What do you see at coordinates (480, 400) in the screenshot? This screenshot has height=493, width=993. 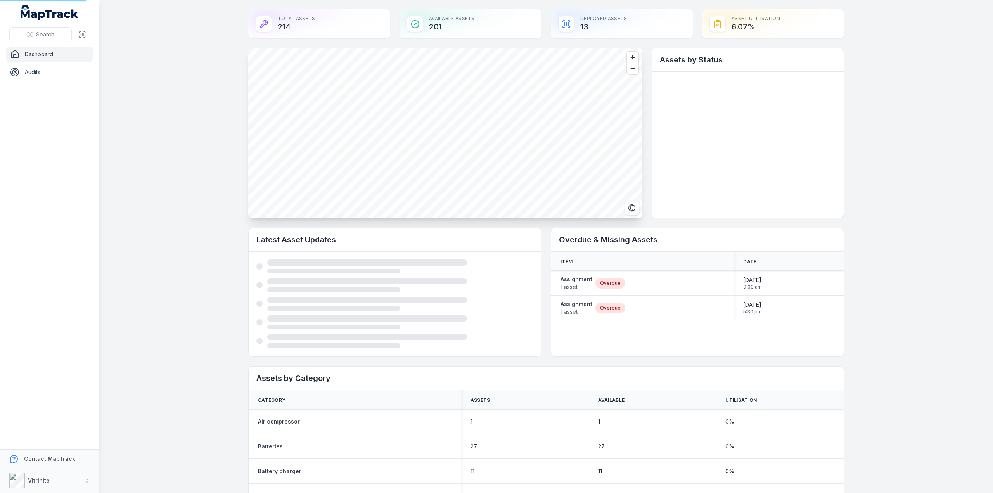 I see `span: Assets` at bounding box center [480, 400].